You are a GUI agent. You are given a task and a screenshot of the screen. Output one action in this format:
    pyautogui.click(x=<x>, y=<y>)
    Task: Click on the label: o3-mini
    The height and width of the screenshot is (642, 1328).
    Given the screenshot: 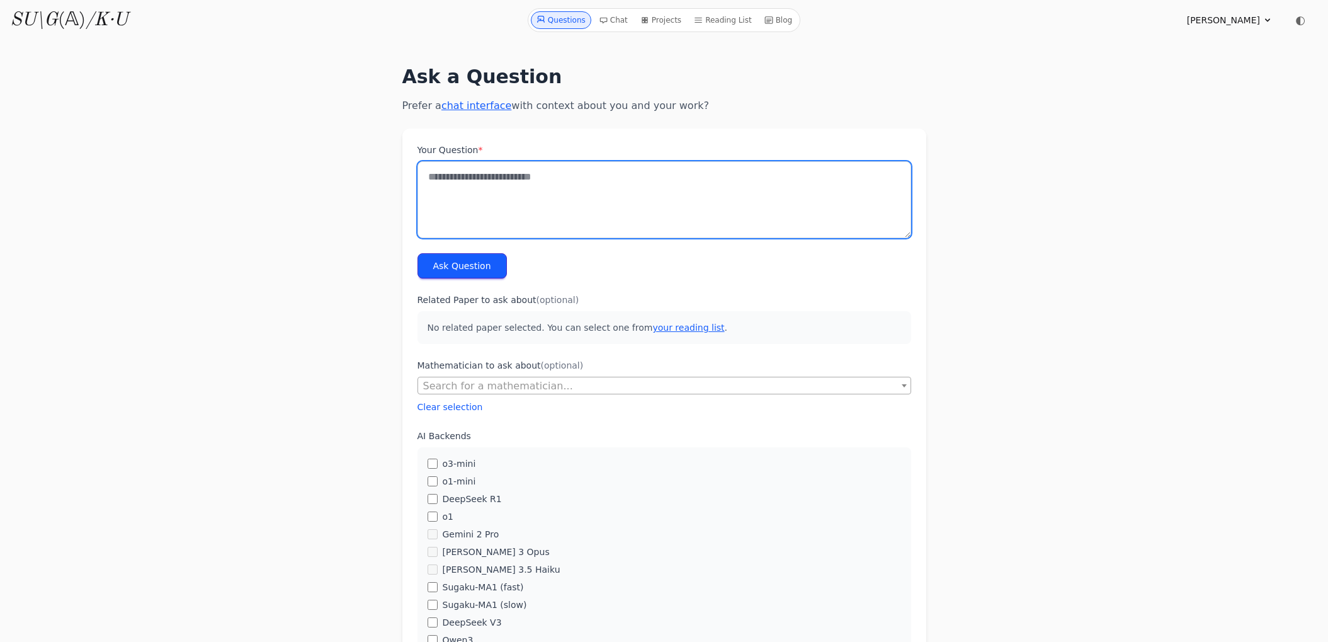 What is the action you would take?
    pyautogui.click(x=459, y=464)
    